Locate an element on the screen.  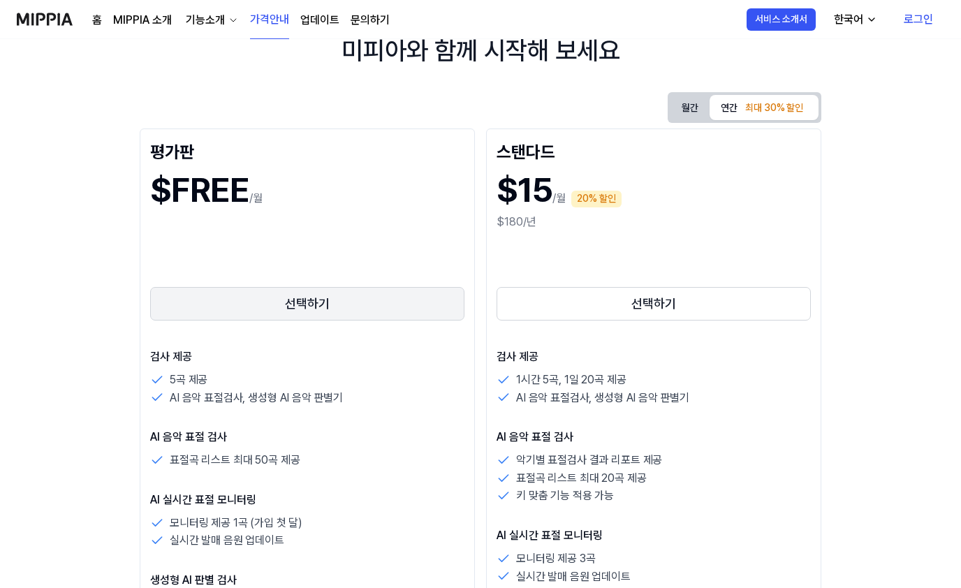
button: 연간 is located at coordinates (764, 108).